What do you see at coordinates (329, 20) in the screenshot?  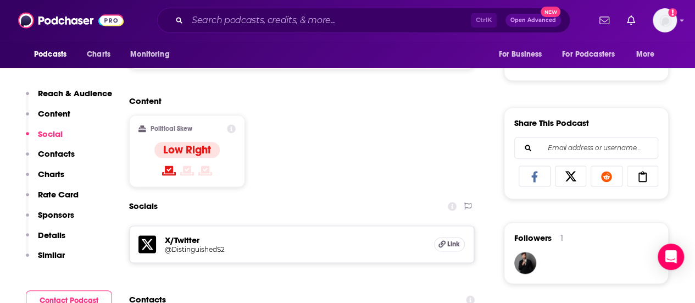 I see `input: Search podcasts, credits, & more...` at bounding box center [329, 20].